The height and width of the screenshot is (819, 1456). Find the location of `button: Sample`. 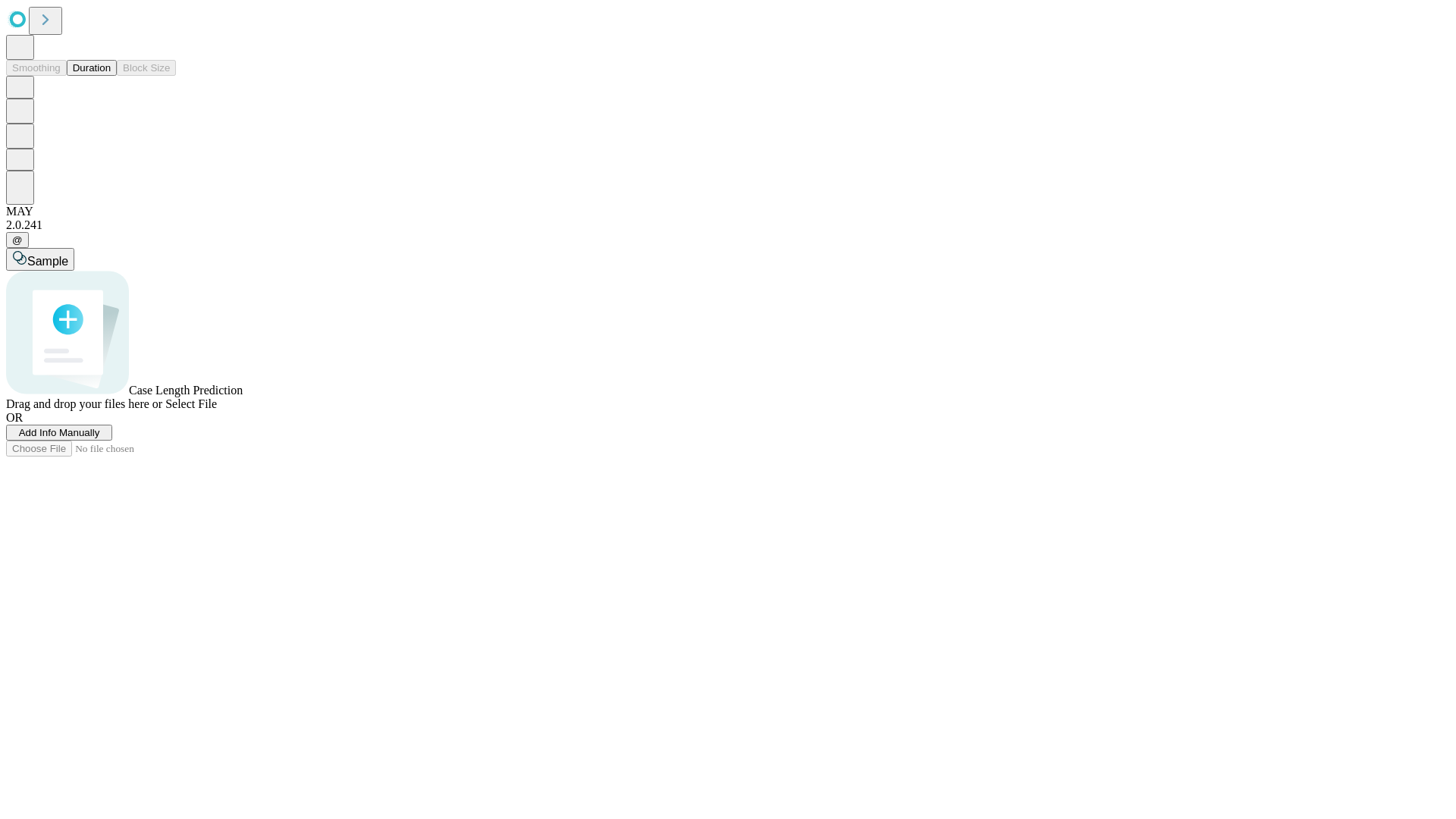

button: Sample is located at coordinates (41, 260).